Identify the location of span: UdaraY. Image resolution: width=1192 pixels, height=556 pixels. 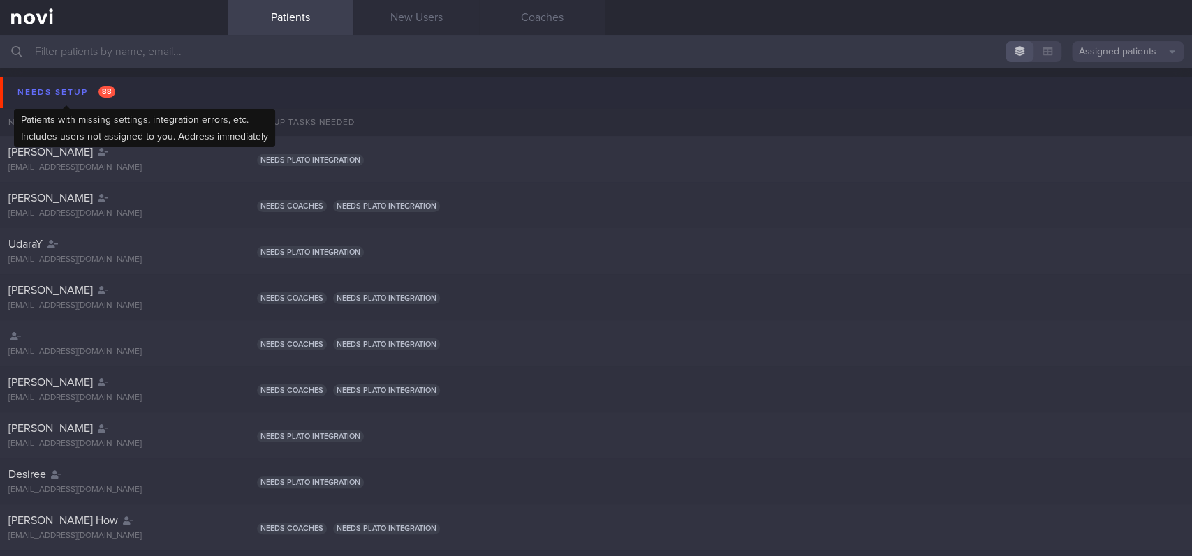
(25, 244).